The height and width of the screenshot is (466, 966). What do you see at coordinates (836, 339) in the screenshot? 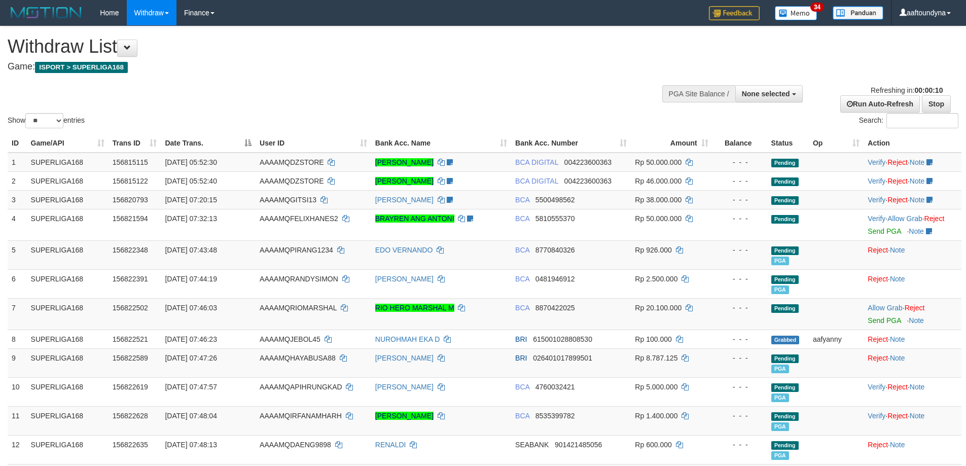
I see `td: aafyanny` at bounding box center [836, 339].